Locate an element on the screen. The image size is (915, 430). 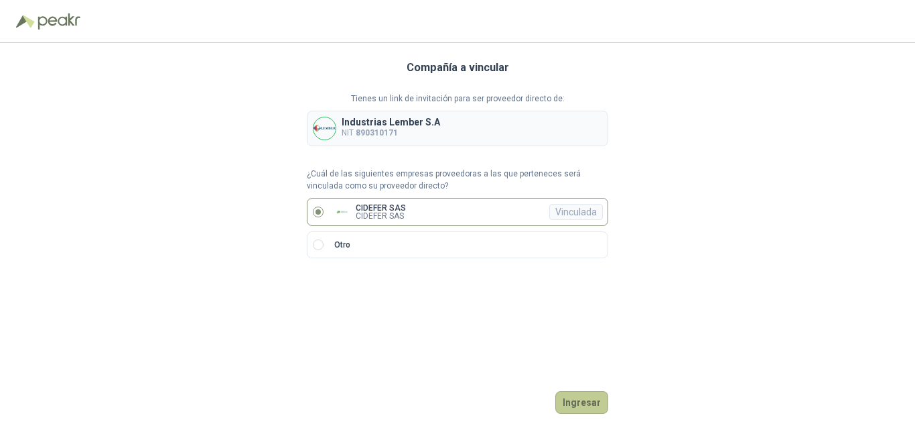
img: Logo is located at coordinates (25, 21).